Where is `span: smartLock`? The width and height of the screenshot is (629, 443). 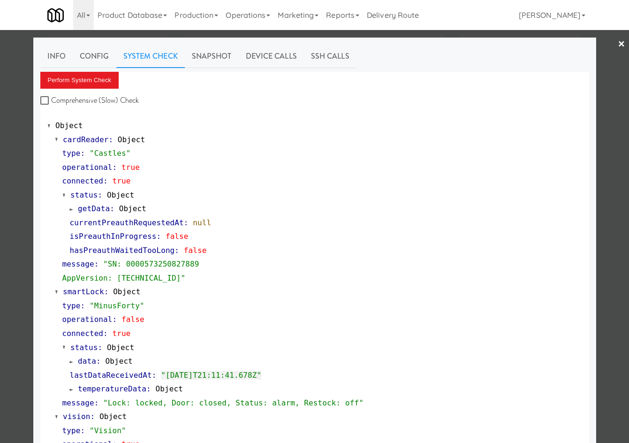 span: smartLock is located at coordinates (84, 291).